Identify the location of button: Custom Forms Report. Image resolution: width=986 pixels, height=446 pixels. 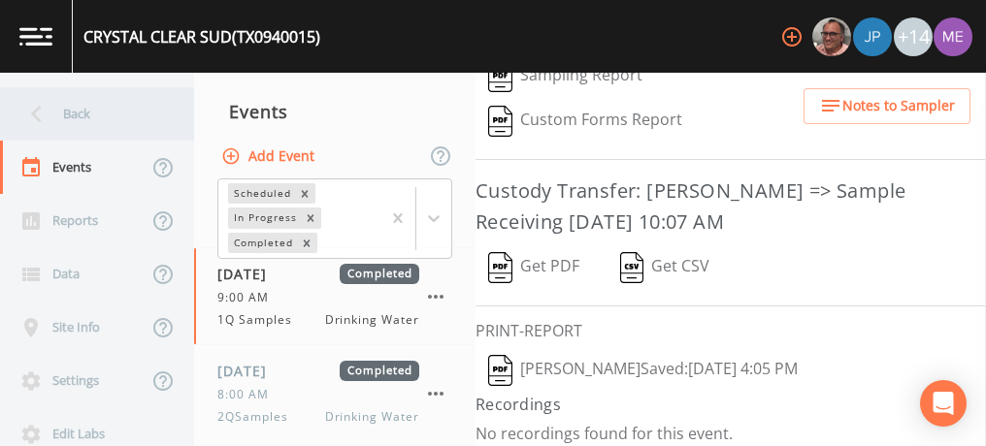
(585, 121).